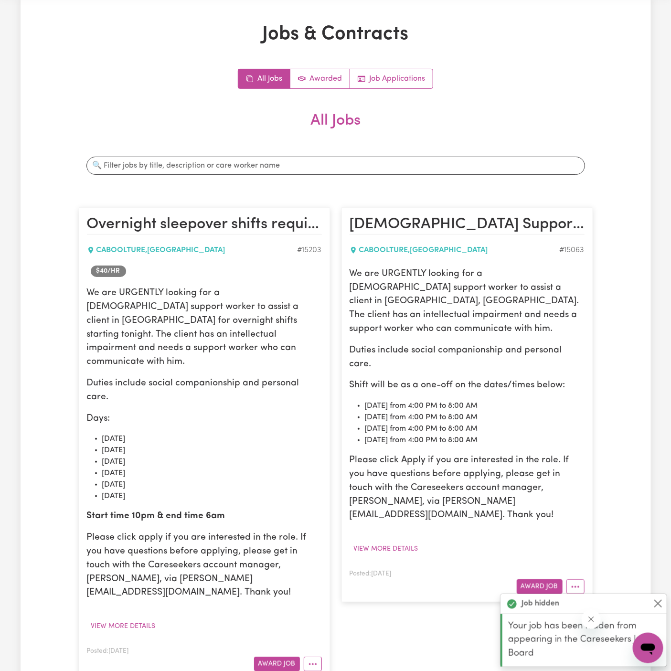 The width and height of the screenshot is (671, 671). Describe the element at coordinates (540, 587) in the screenshot. I see `button: Award Job` at that location.